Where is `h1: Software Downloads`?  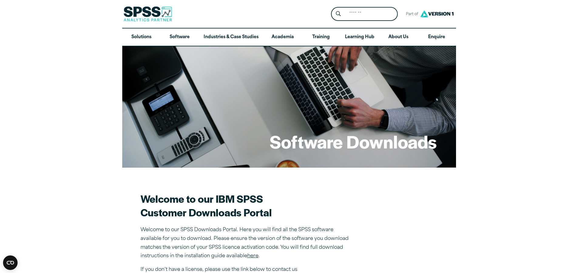
h1: Software Downloads is located at coordinates (353, 142).